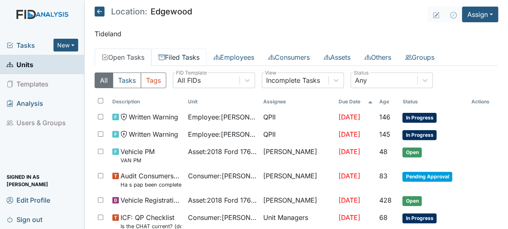  Describe the element at coordinates (293, 80) in the screenshot. I see `div: Incomplete Tasks` at that location.